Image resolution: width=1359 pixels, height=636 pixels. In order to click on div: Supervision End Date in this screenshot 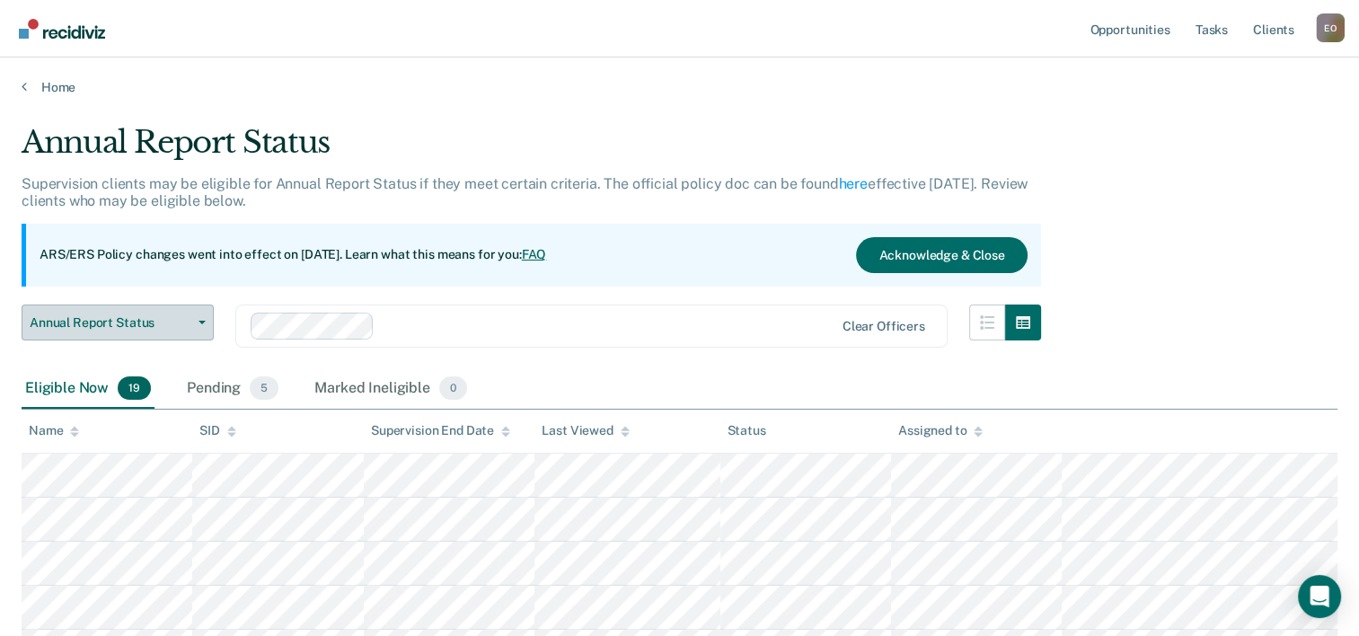, I will do `click(440, 430)`.